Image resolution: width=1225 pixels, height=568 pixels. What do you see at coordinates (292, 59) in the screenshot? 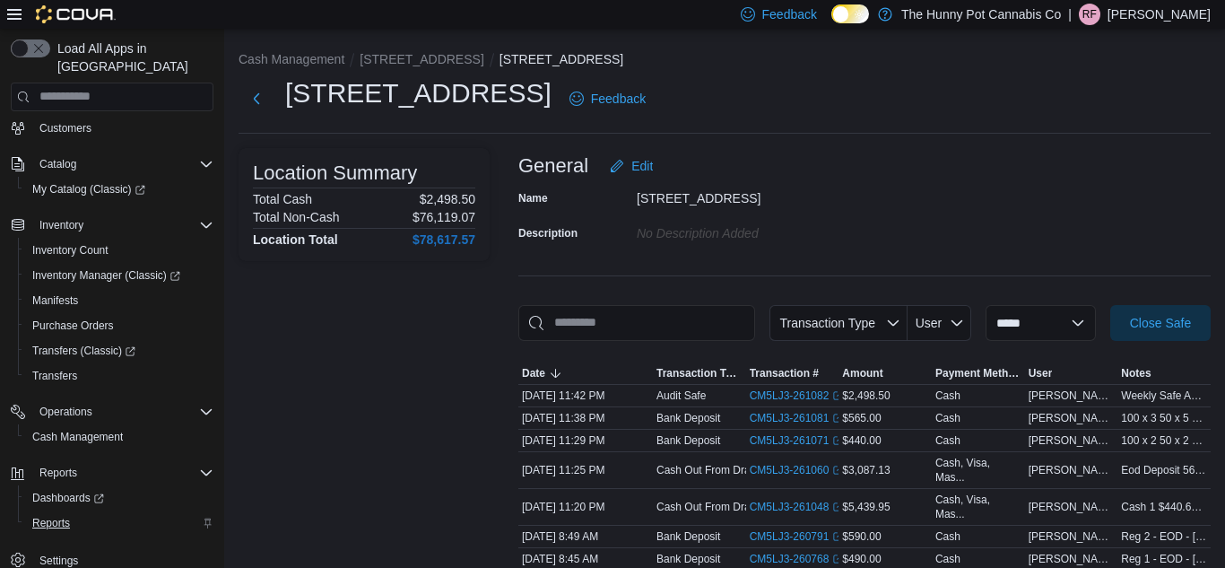
I see `button: Cash Management` at bounding box center [292, 59].